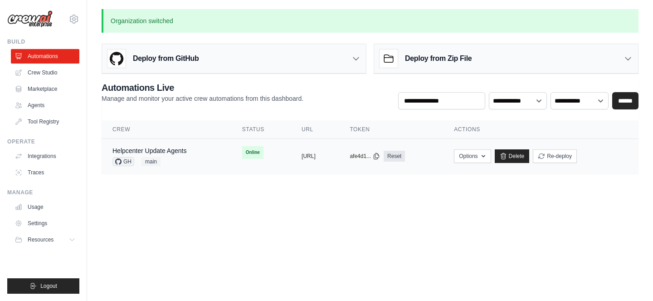  What do you see at coordinates (45, 73) in the screenshot?
I see `a: Crew Studio` at bounding box center [45, 73].